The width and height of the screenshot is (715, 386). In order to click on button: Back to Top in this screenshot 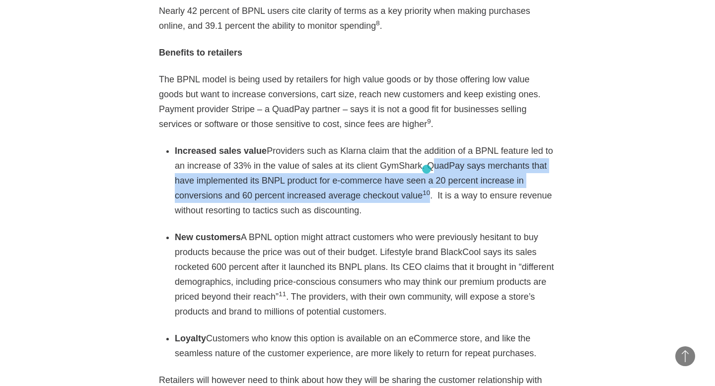, I will do `click(685, 357)`.